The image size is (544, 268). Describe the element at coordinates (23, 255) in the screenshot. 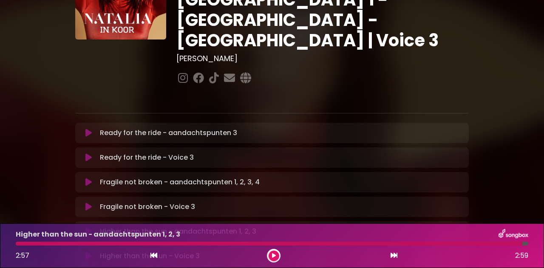

I see `span: 2:57` at that location.